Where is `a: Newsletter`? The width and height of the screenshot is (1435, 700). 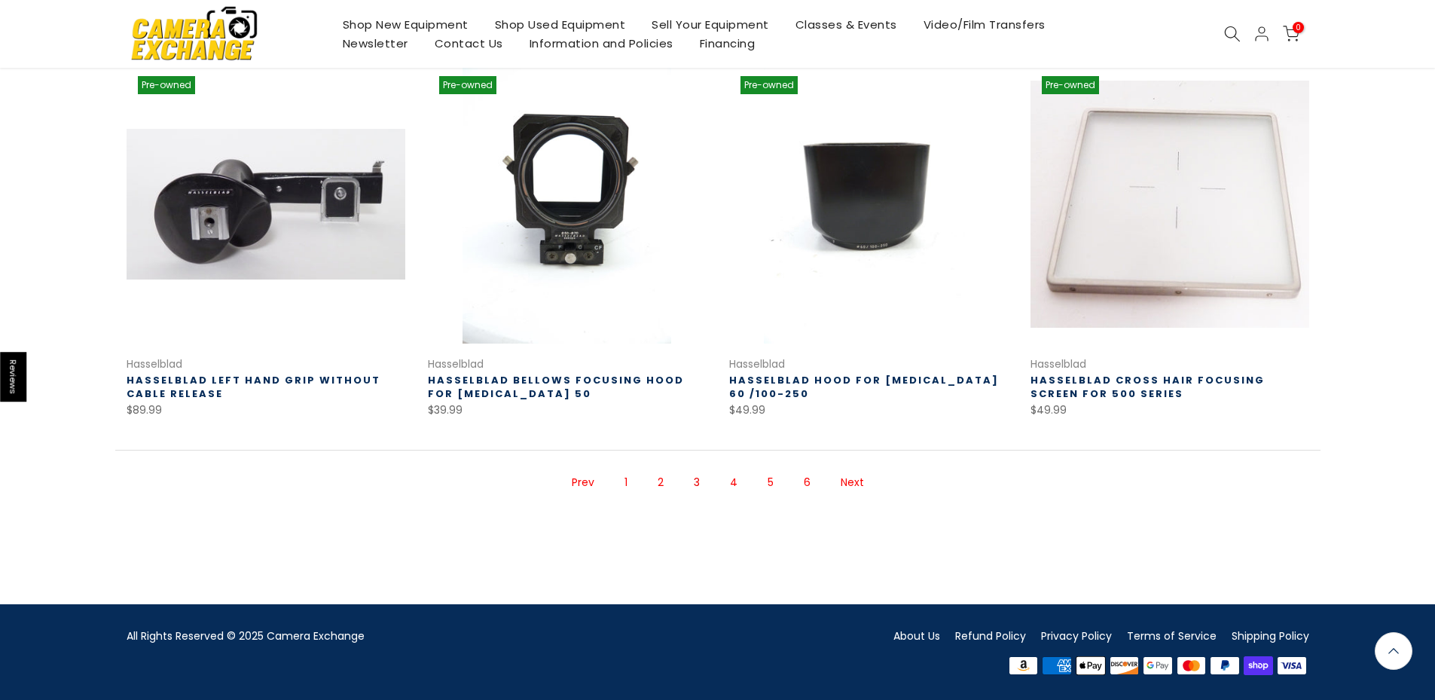 a: Newsletter is located at coordinates (375, 43).